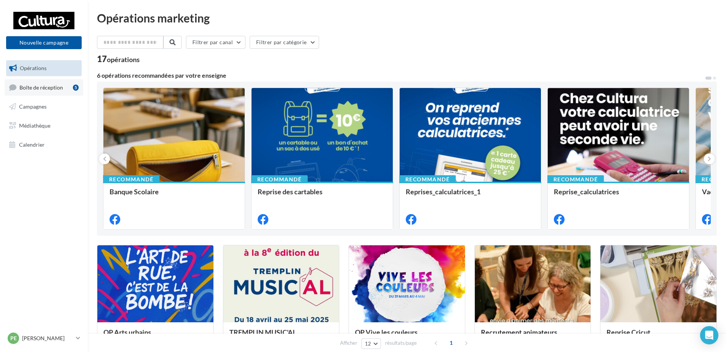 Image resolution: width=726 pixels, height=352 pixels. I want to click on span: Banque Scolaire, so click(134, 192).